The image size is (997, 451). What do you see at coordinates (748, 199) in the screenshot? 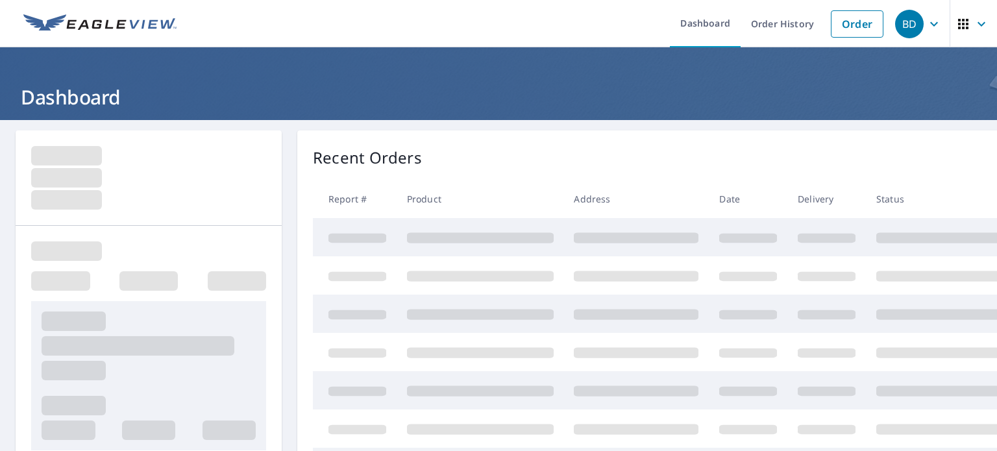
I see `th: Date` at bounding box center [748, 199].